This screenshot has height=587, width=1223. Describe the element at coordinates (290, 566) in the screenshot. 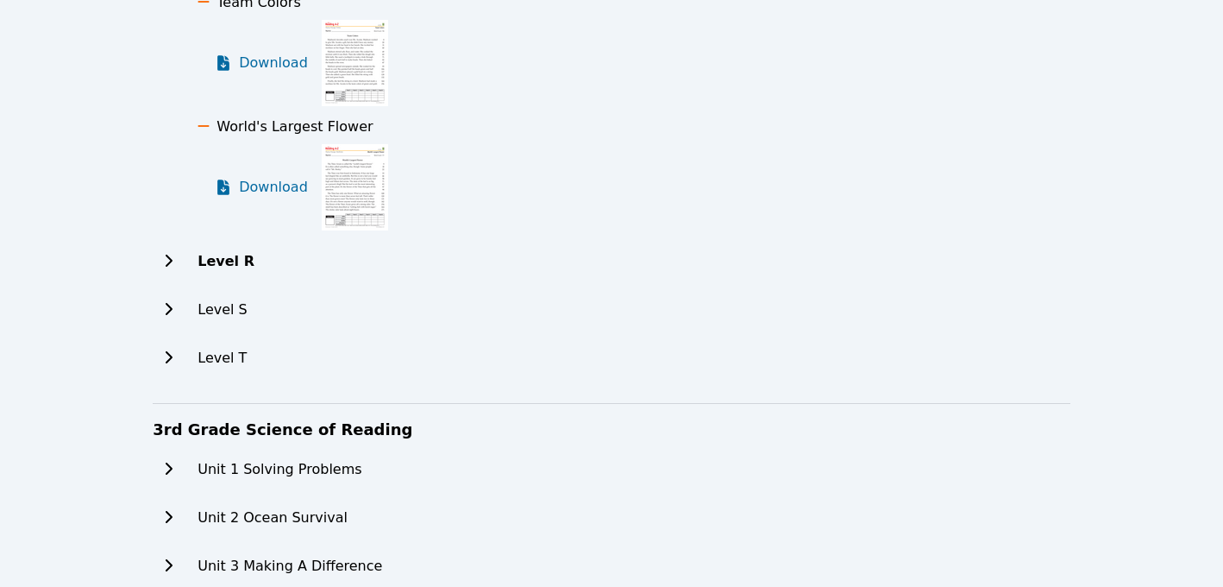

I see `h2: Unit 3 Making A Difference` at that location.